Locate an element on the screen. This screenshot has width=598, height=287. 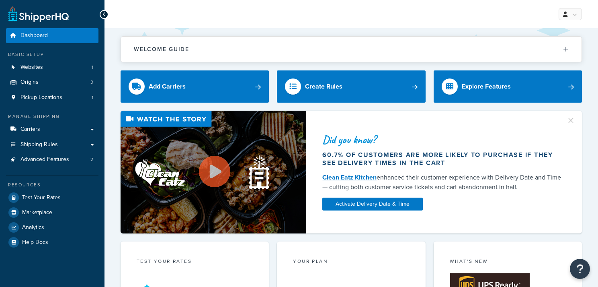
li: Help Docs is located at coordinates (52, 242).